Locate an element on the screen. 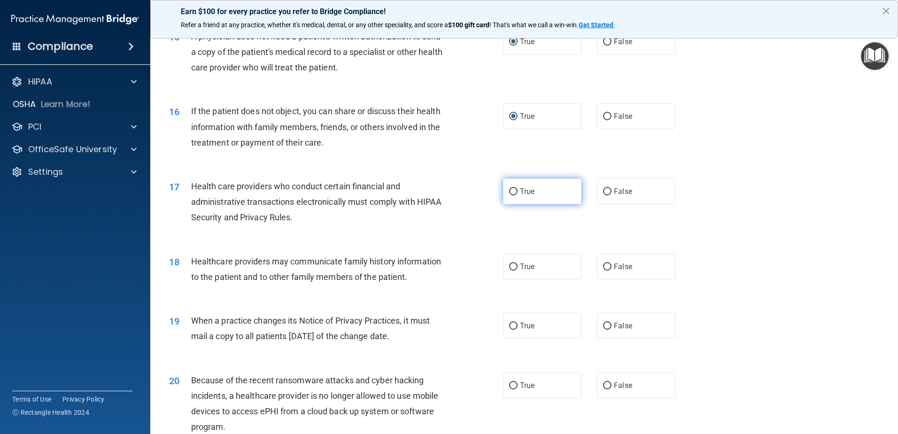 This screenshot has width=898, height=434. a: HIPAA is located at coordinates (74, 82).